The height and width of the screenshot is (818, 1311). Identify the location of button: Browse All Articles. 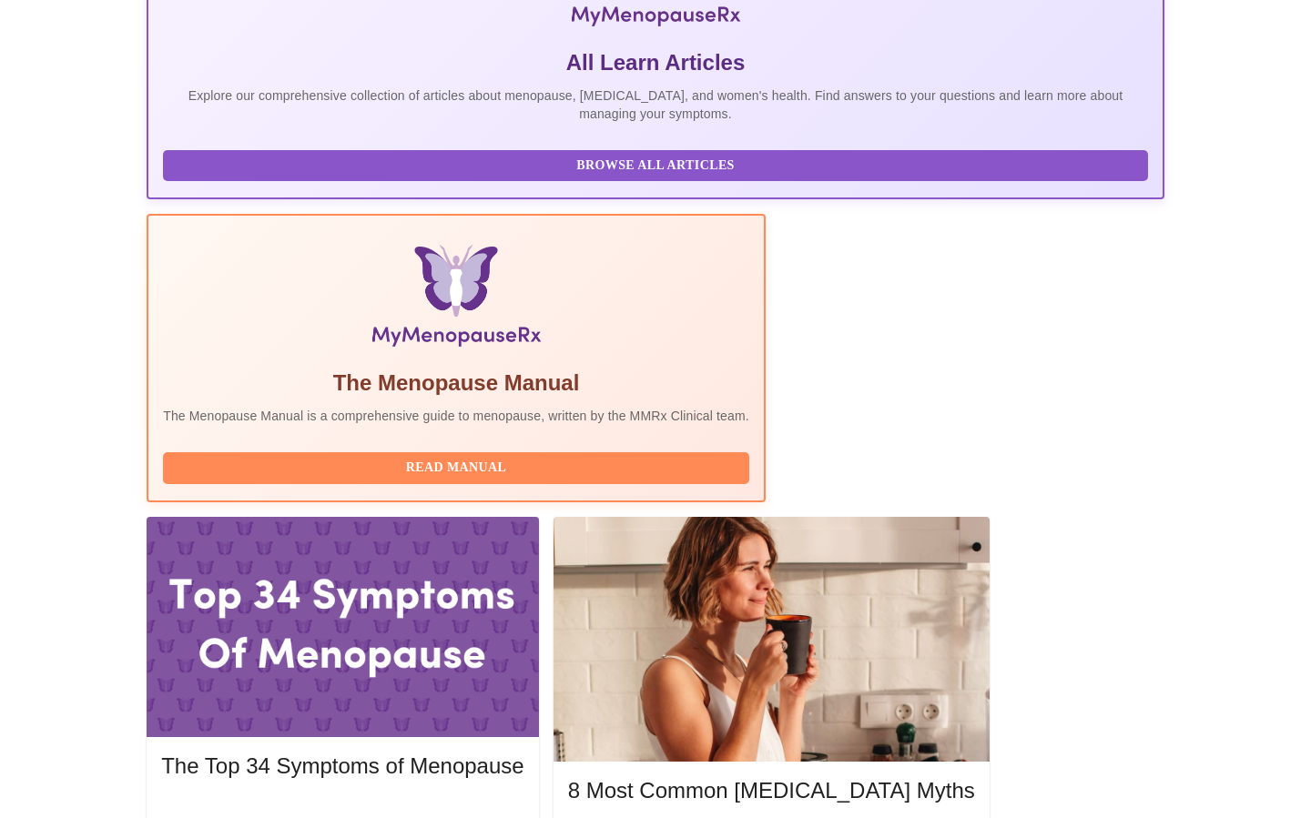
(656, 166).